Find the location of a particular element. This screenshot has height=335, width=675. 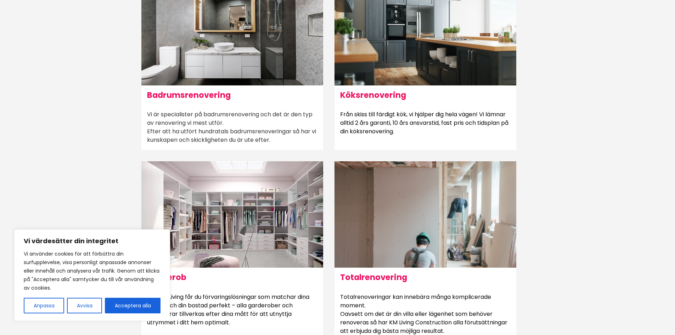

button: Anpassa is located at coordinates (44, 306).